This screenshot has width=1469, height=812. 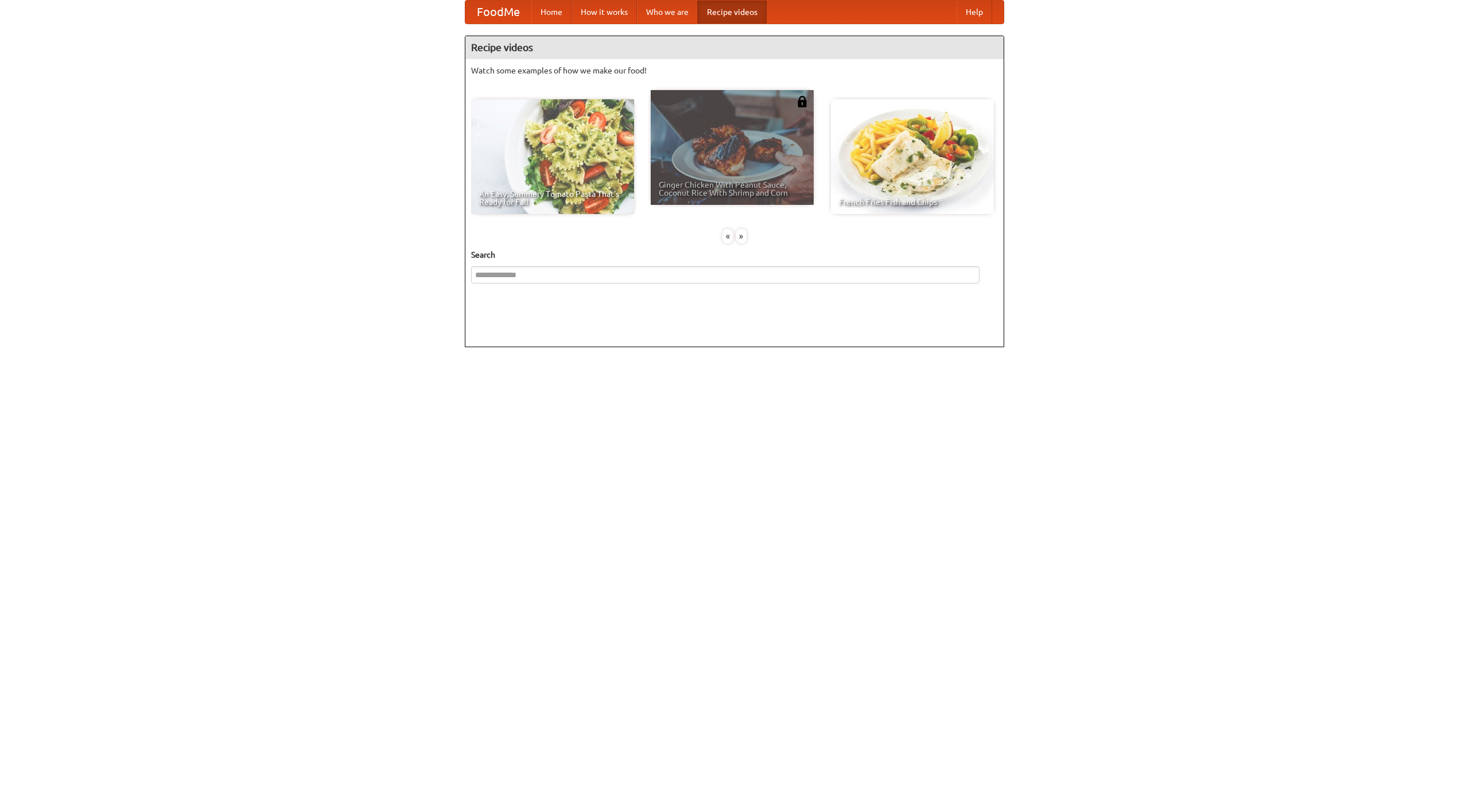 I want to click on img: 483408.png, so click(x=802, y=102).